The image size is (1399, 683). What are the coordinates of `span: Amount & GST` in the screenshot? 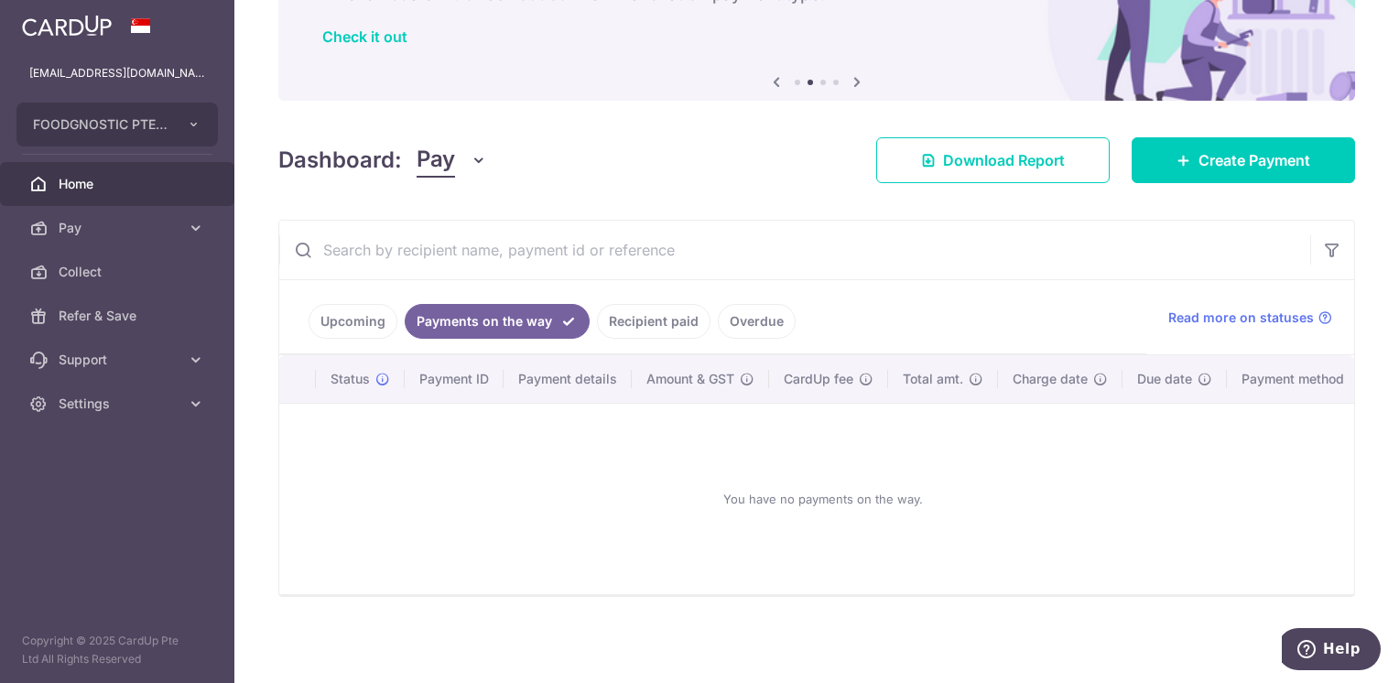 It's located at (690, 379).